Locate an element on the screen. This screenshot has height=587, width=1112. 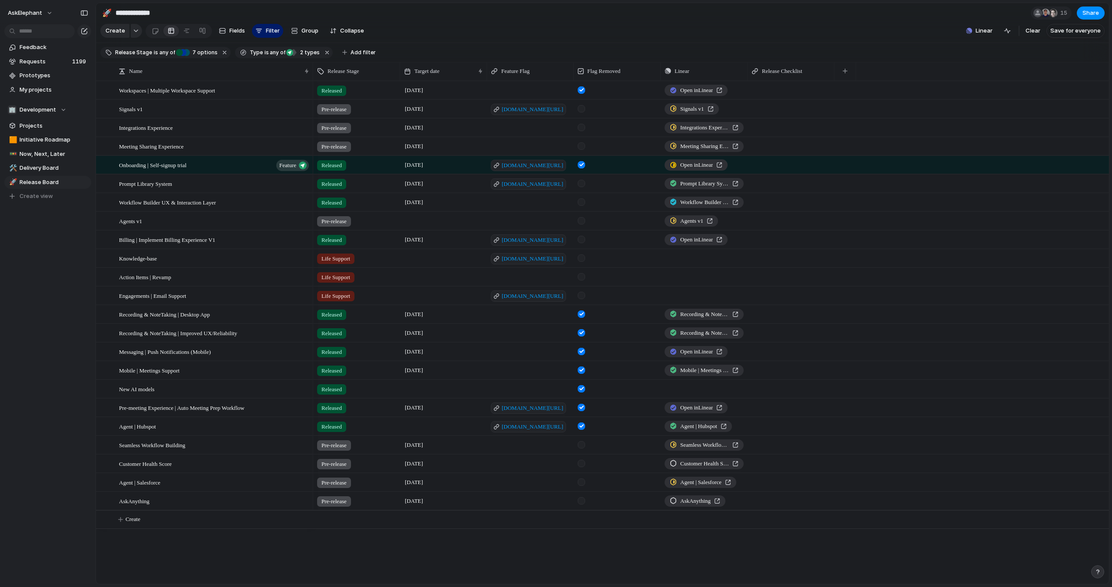
button: Save for everyone is located at coordinates (1075, 31).